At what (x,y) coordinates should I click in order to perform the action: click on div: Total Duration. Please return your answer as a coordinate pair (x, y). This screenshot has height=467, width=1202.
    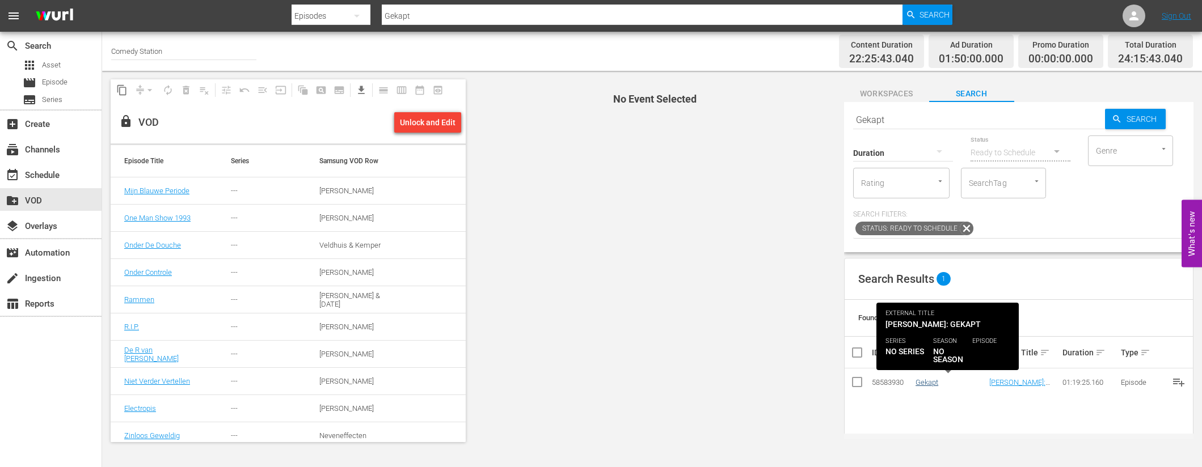
    Looking at the image, I should click on (1150, 45).